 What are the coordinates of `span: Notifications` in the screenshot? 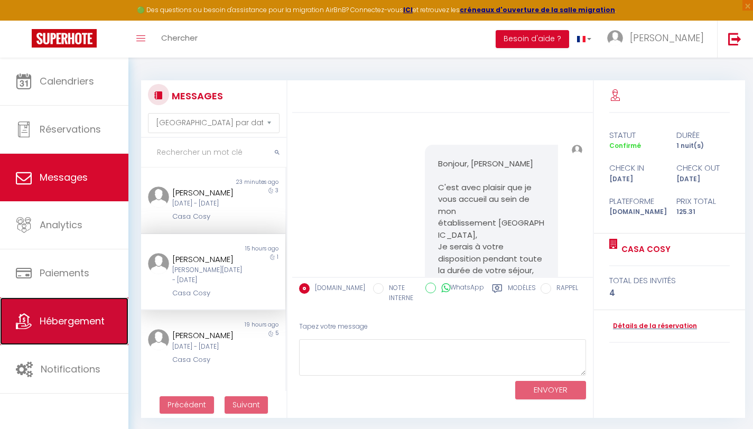 It's located at (70, 369).